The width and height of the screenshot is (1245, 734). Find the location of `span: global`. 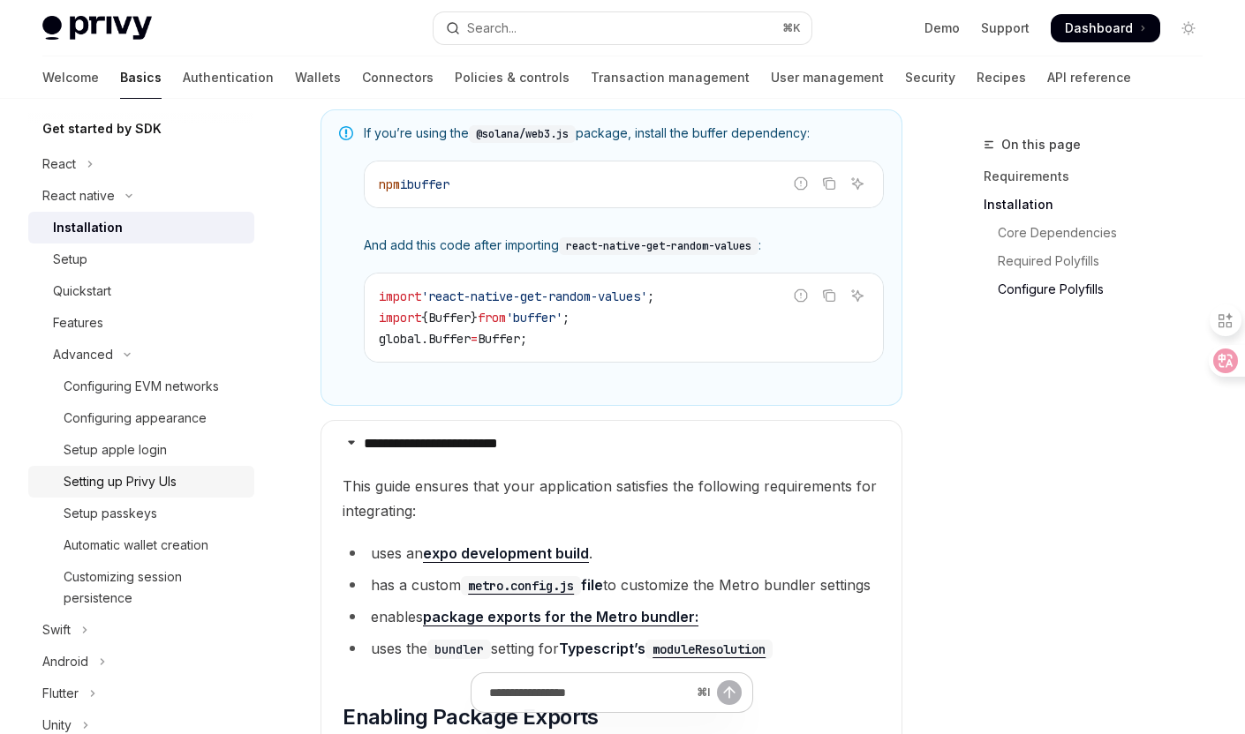

span: global is located at coordinates (400, 339).